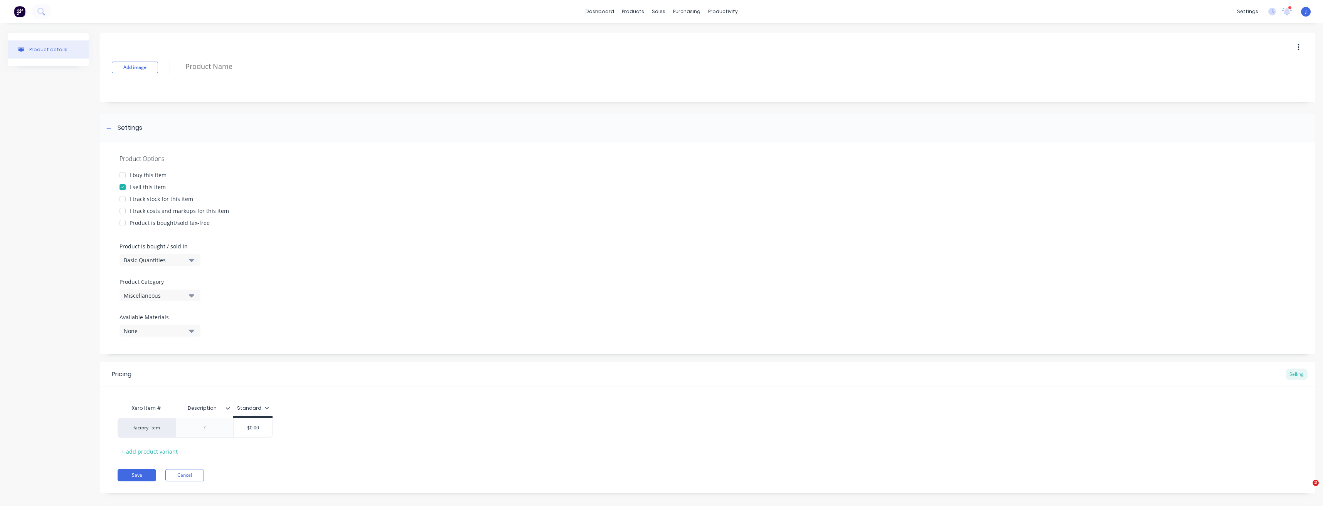 This screenshot has width=1323, height=506. Describe the element at coordinates (1247, 12) in the screenshot. I see `div: settings` at that location.